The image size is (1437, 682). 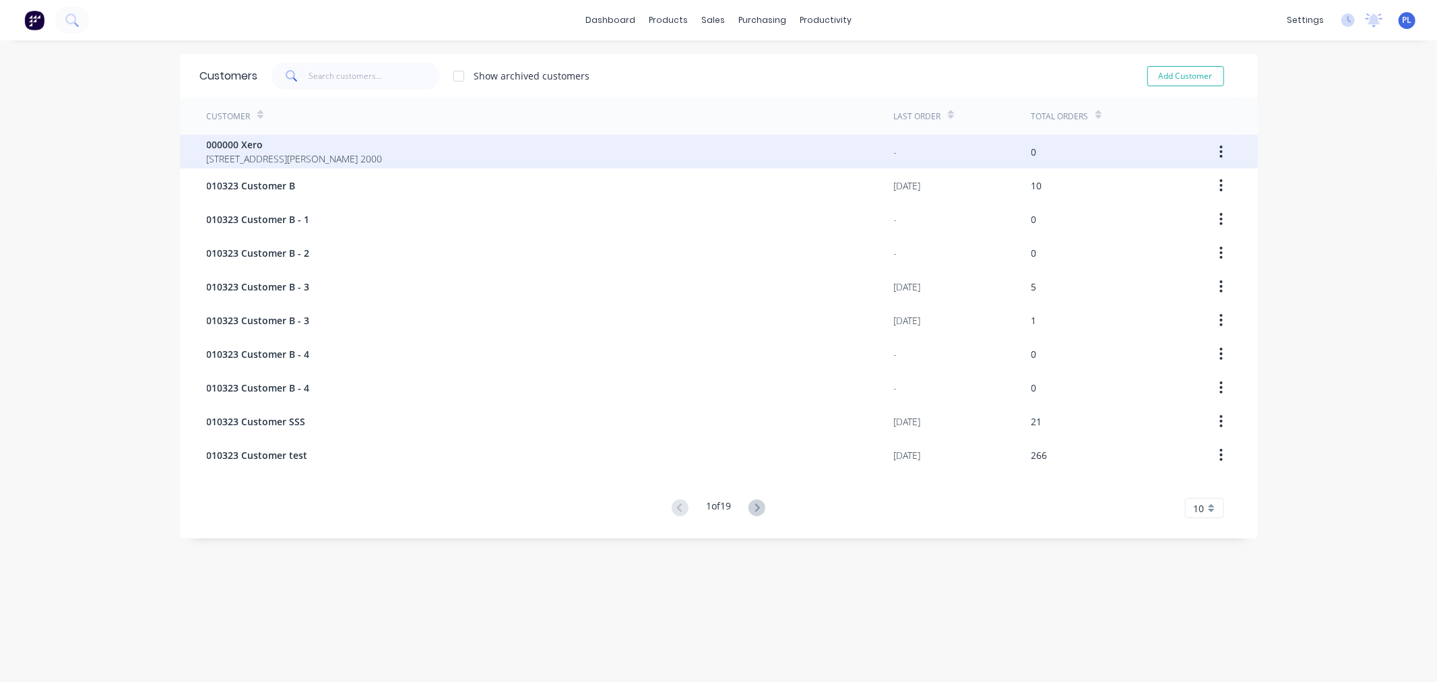 What do you see at coordinates (1185, 76) in the screenshot?
I see `button: Add Customer` at bounding box center [1185, 76].